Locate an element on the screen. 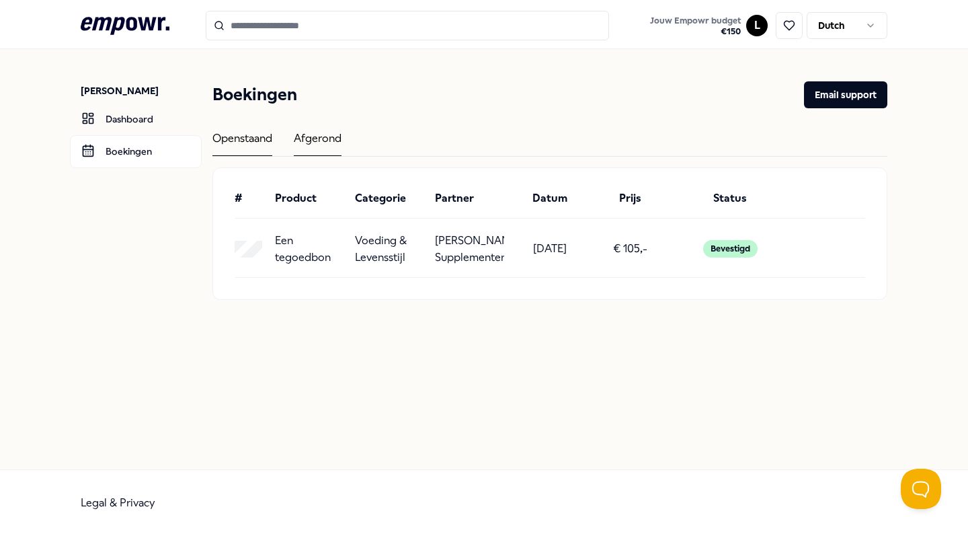  p: Een tegoedbon is located at coordinates (309, 249).